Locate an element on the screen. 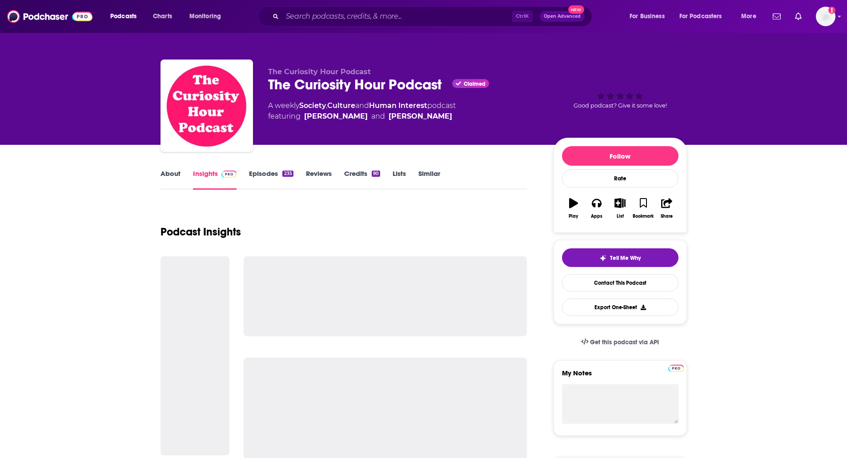  span: For Business is located at coordinates (647, 16).